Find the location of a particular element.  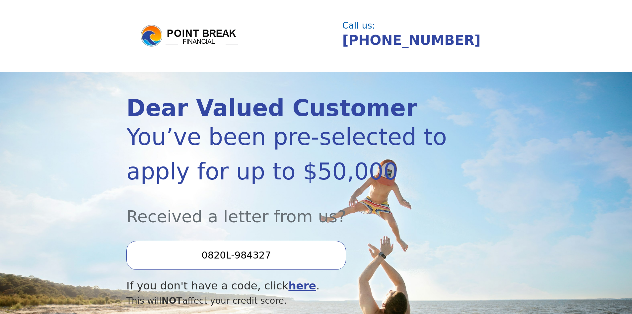

div: If you don't have a code, click . is located at coordinates (288, 285).